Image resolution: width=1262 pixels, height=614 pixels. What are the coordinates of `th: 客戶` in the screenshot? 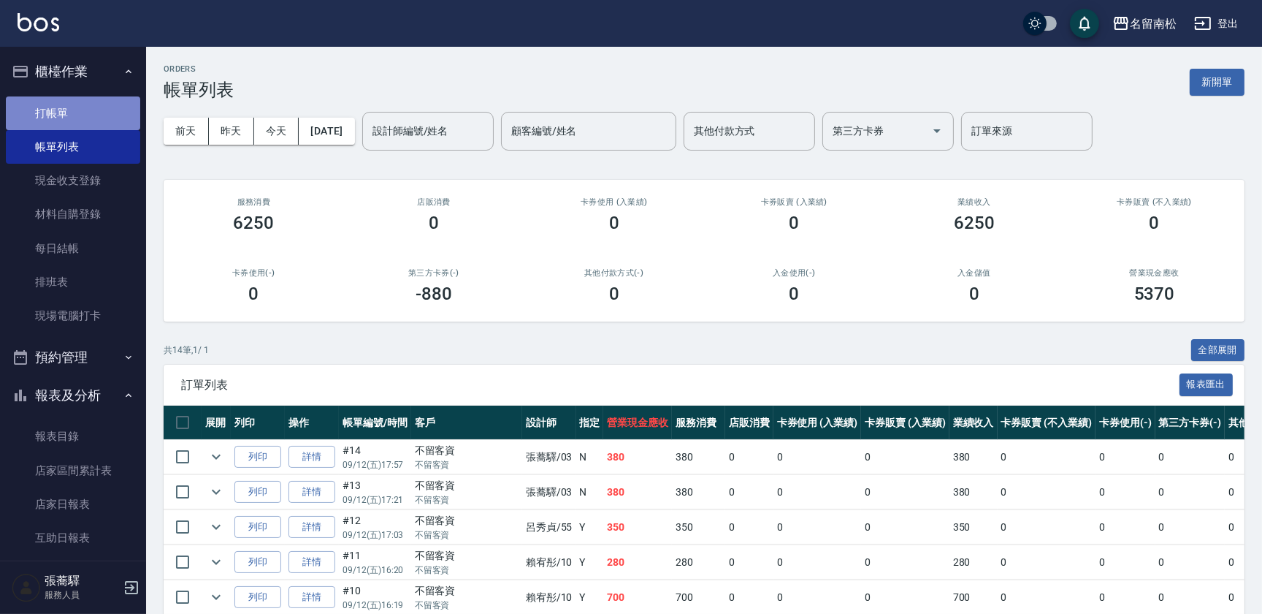 It's located at (467, 422).